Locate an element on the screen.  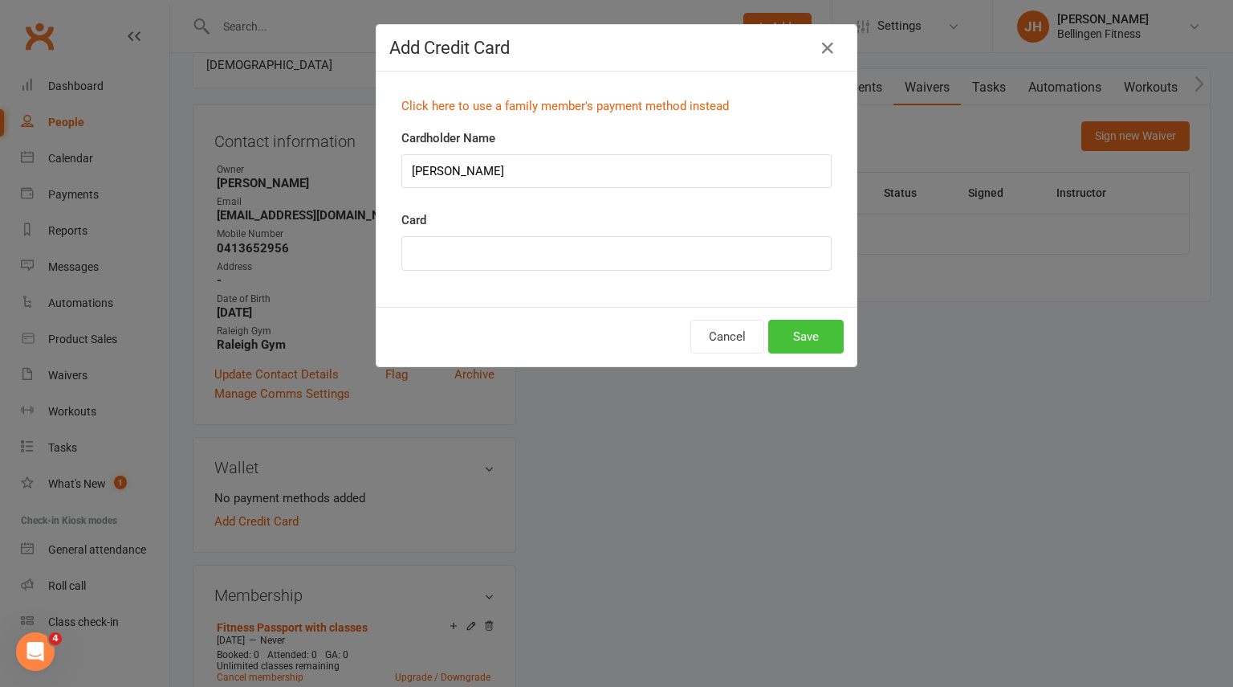
label: Card is located at coordinates (414, 220).